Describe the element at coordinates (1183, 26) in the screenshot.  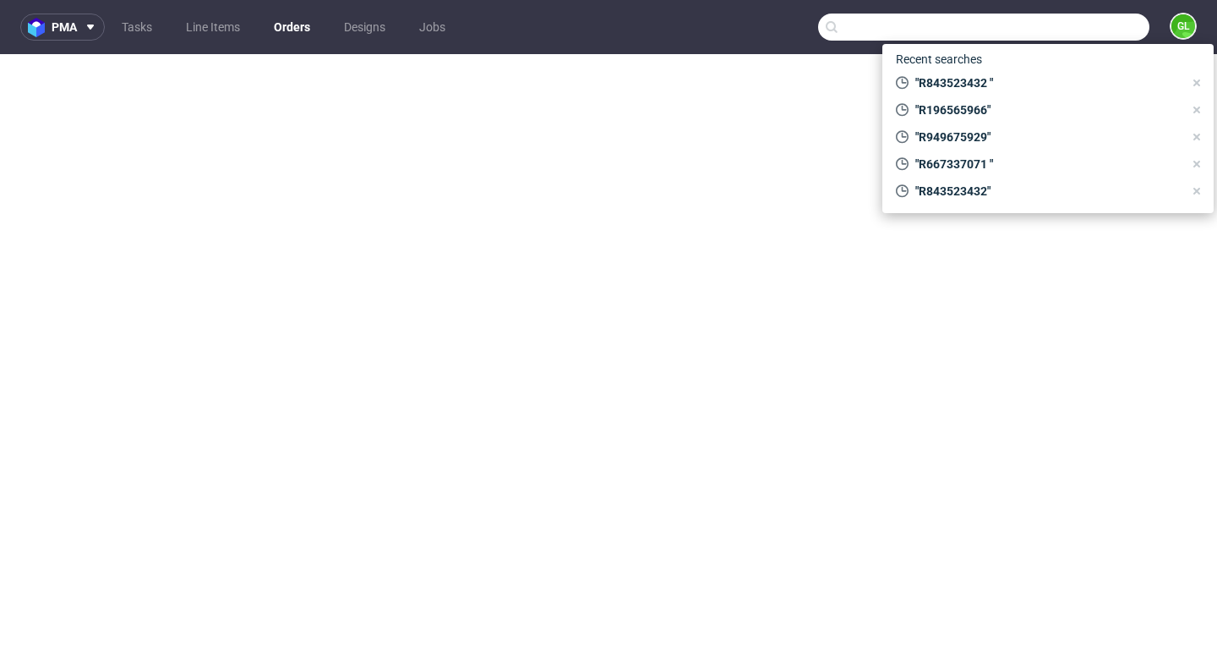
I see `figcaption: GL` at that location.